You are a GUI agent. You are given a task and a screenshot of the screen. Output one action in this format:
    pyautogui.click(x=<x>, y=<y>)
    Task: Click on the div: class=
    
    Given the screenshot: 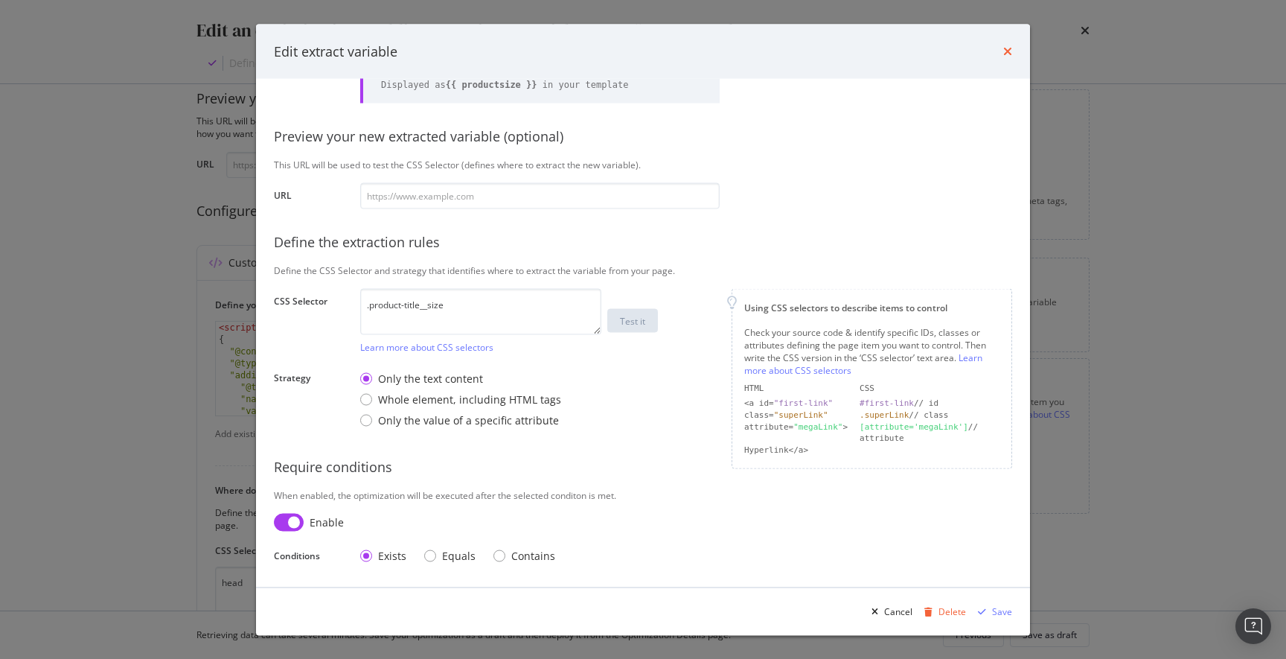 What is the action you would take?
    pyautogui.click(x=796, y=414)
    